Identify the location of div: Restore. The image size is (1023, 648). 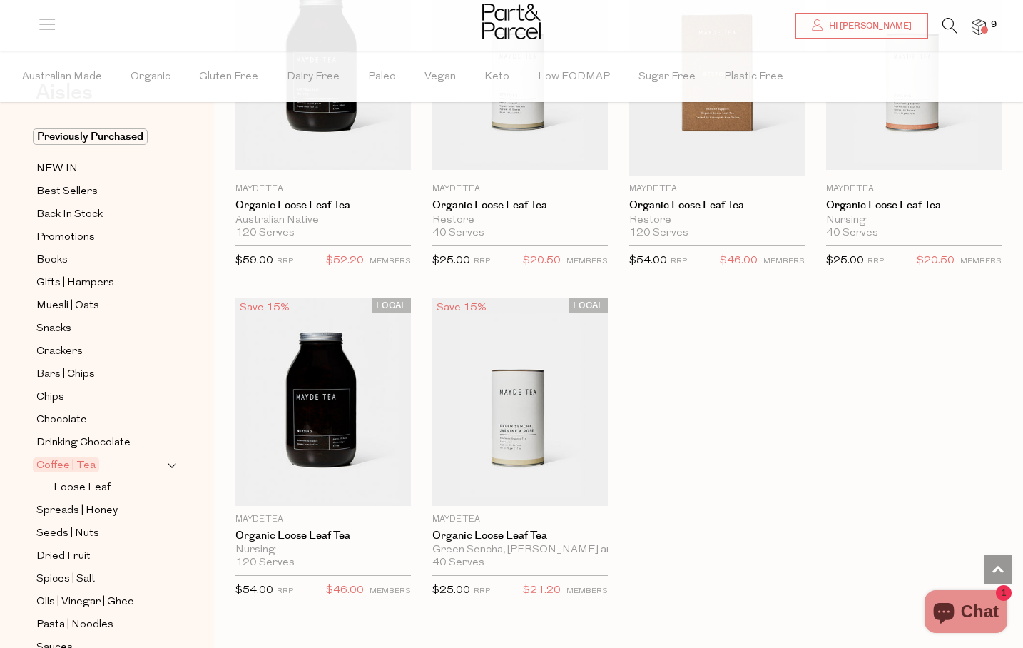
(520, 220).